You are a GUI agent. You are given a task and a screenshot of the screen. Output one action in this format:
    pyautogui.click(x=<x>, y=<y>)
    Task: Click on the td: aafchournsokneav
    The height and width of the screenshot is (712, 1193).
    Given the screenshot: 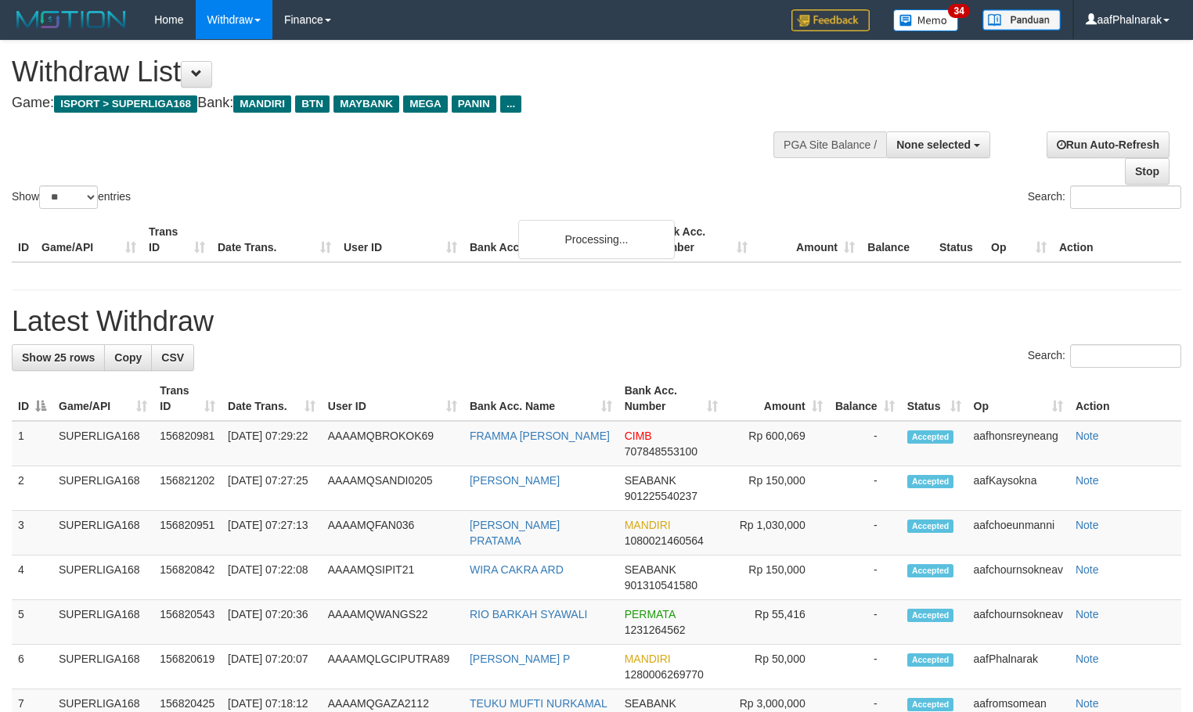 What is the action you would take?
    pyautogui.click(x=1018, y=622)
    